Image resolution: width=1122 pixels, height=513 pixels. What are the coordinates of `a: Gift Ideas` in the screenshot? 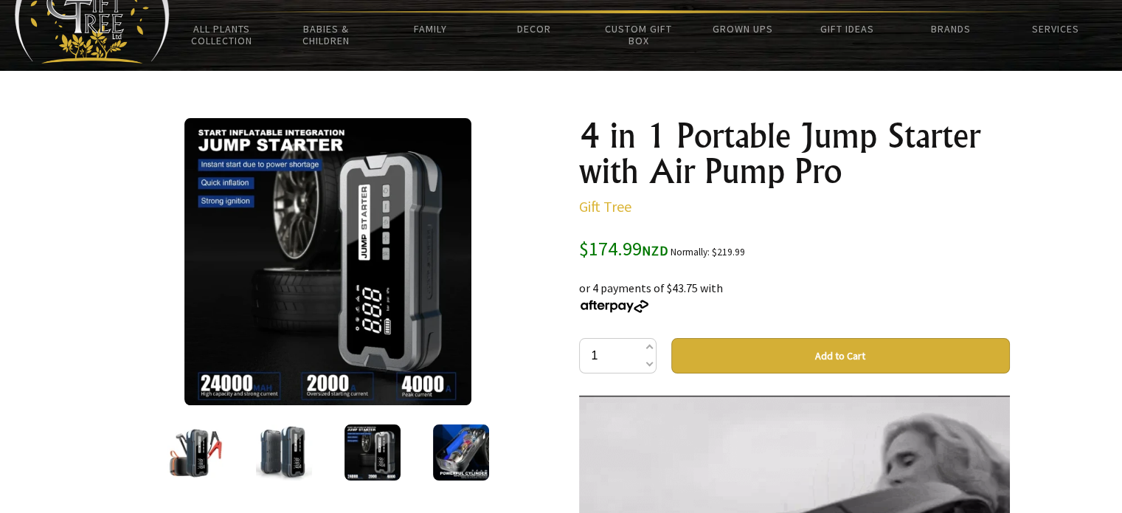 It's located at (846, 29).